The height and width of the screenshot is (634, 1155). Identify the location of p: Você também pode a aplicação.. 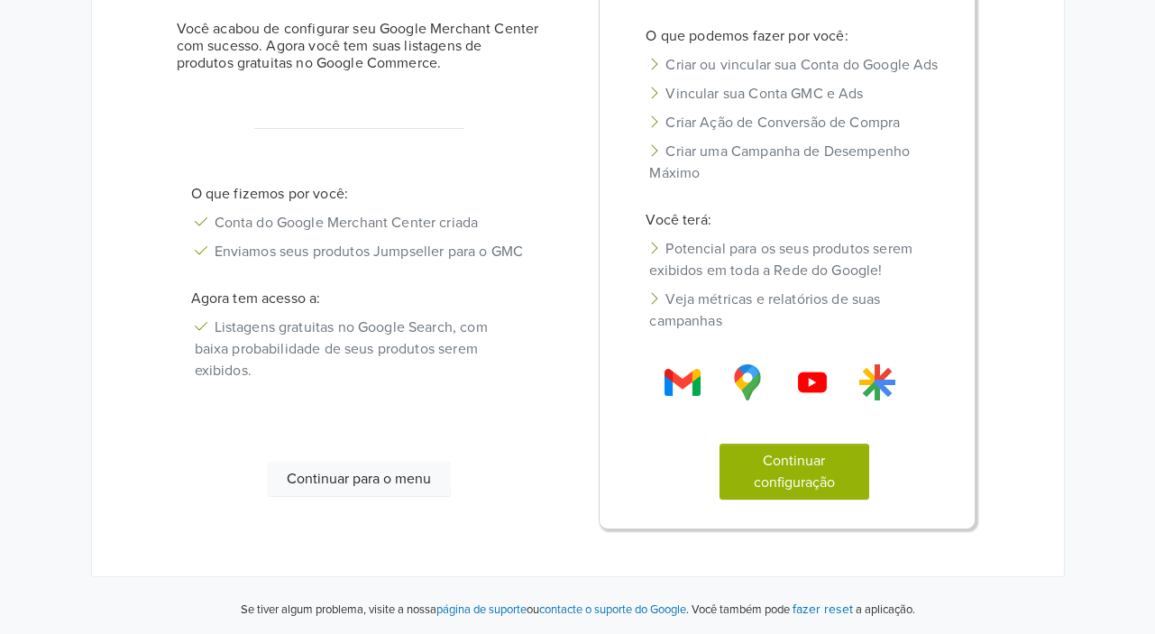
(801, 608).